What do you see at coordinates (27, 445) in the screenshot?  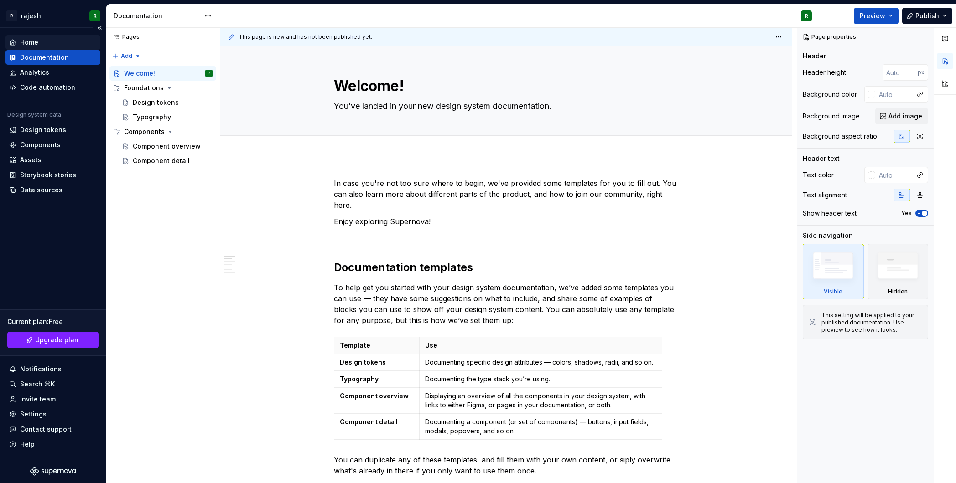 I see `div: Help` at bounding box center [27, 445].